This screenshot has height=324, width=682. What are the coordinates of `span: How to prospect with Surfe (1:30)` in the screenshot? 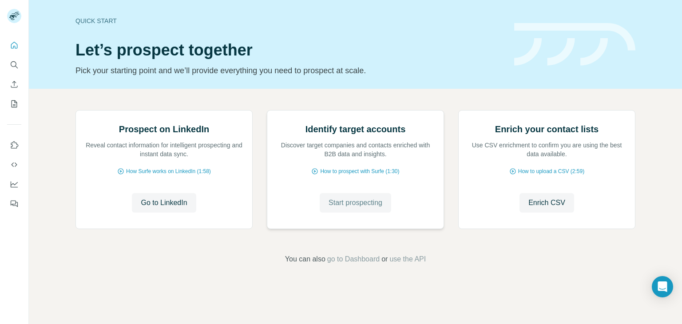 It's located at (360, 171).